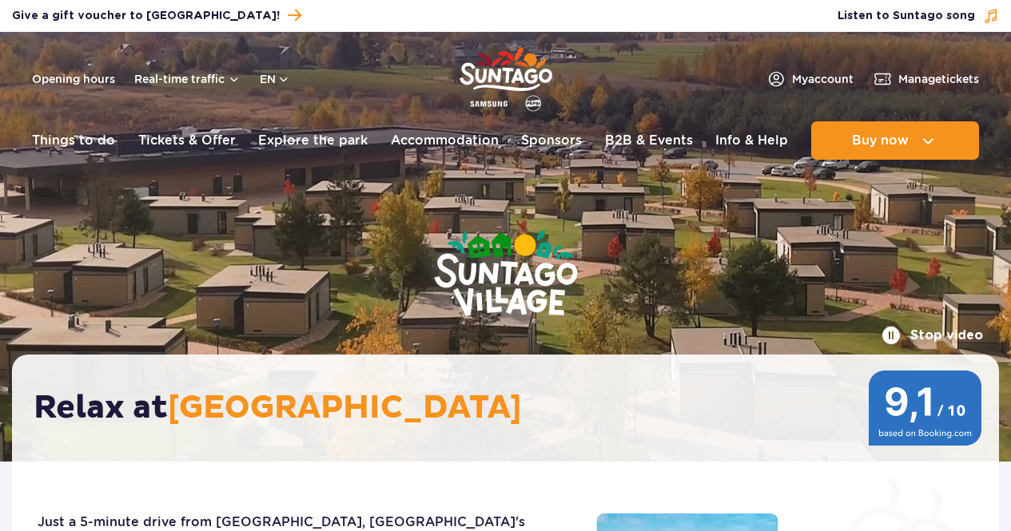 The image size is (1011, 531). What do you see at coordinates (938, 79) in the screenshot?
I see `span: Manage tickets` at bounding box center [938, 79].